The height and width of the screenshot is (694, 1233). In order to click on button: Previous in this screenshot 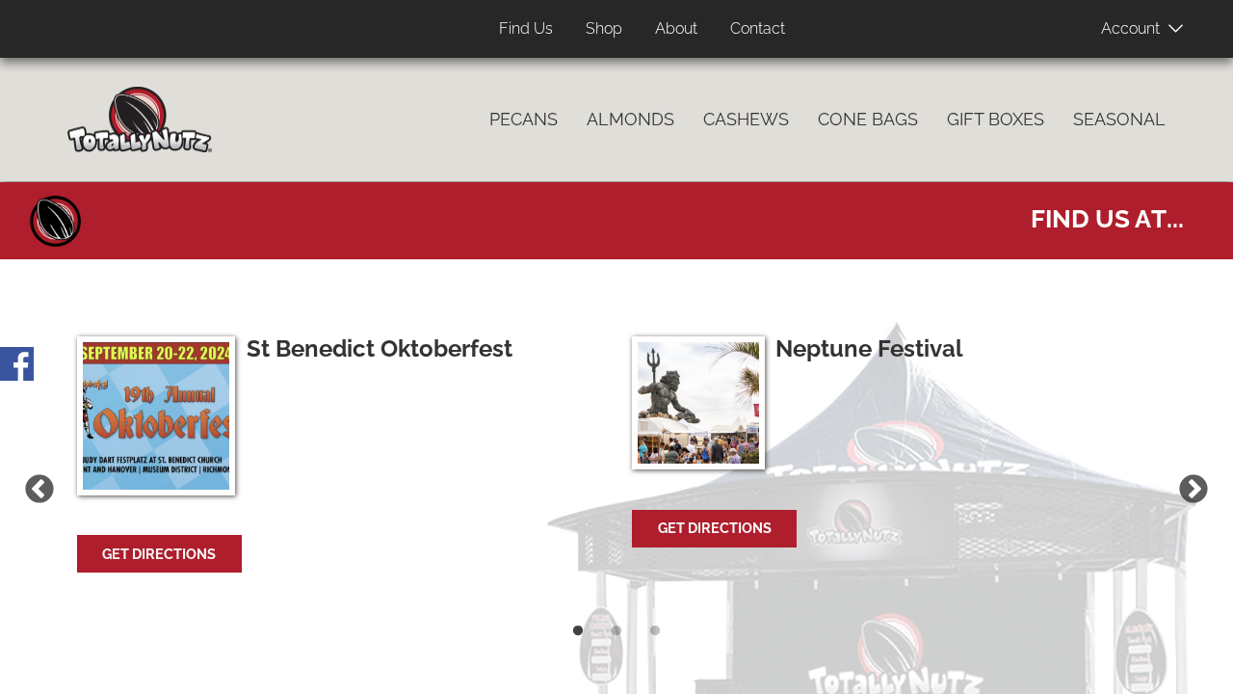, I will do `click(39, 489)`.